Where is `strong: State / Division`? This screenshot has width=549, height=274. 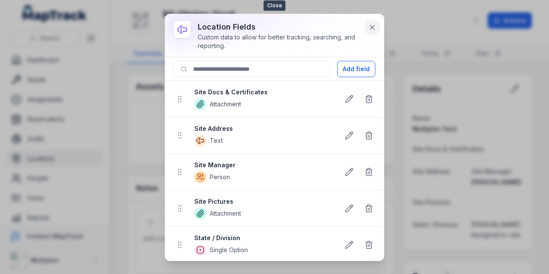 strong: State / Division is located at coordinates (263, 238).